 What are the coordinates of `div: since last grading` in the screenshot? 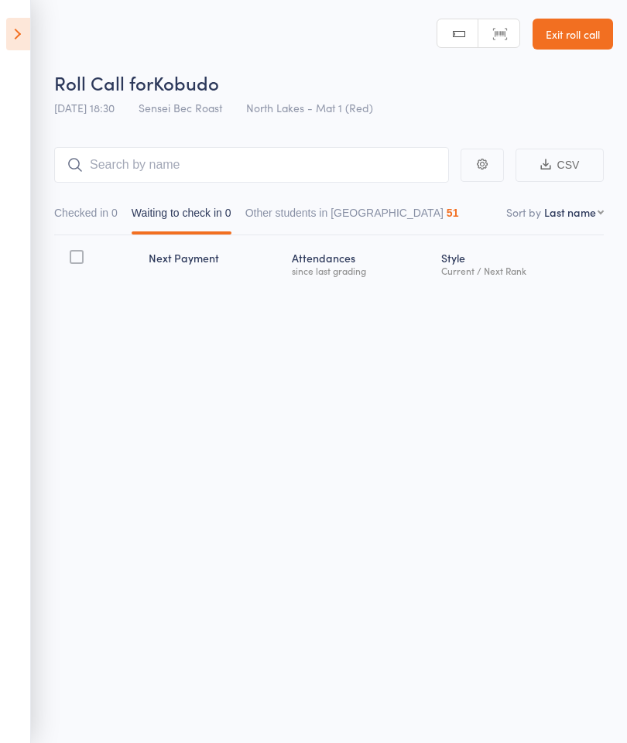 It's located at (360, 270).